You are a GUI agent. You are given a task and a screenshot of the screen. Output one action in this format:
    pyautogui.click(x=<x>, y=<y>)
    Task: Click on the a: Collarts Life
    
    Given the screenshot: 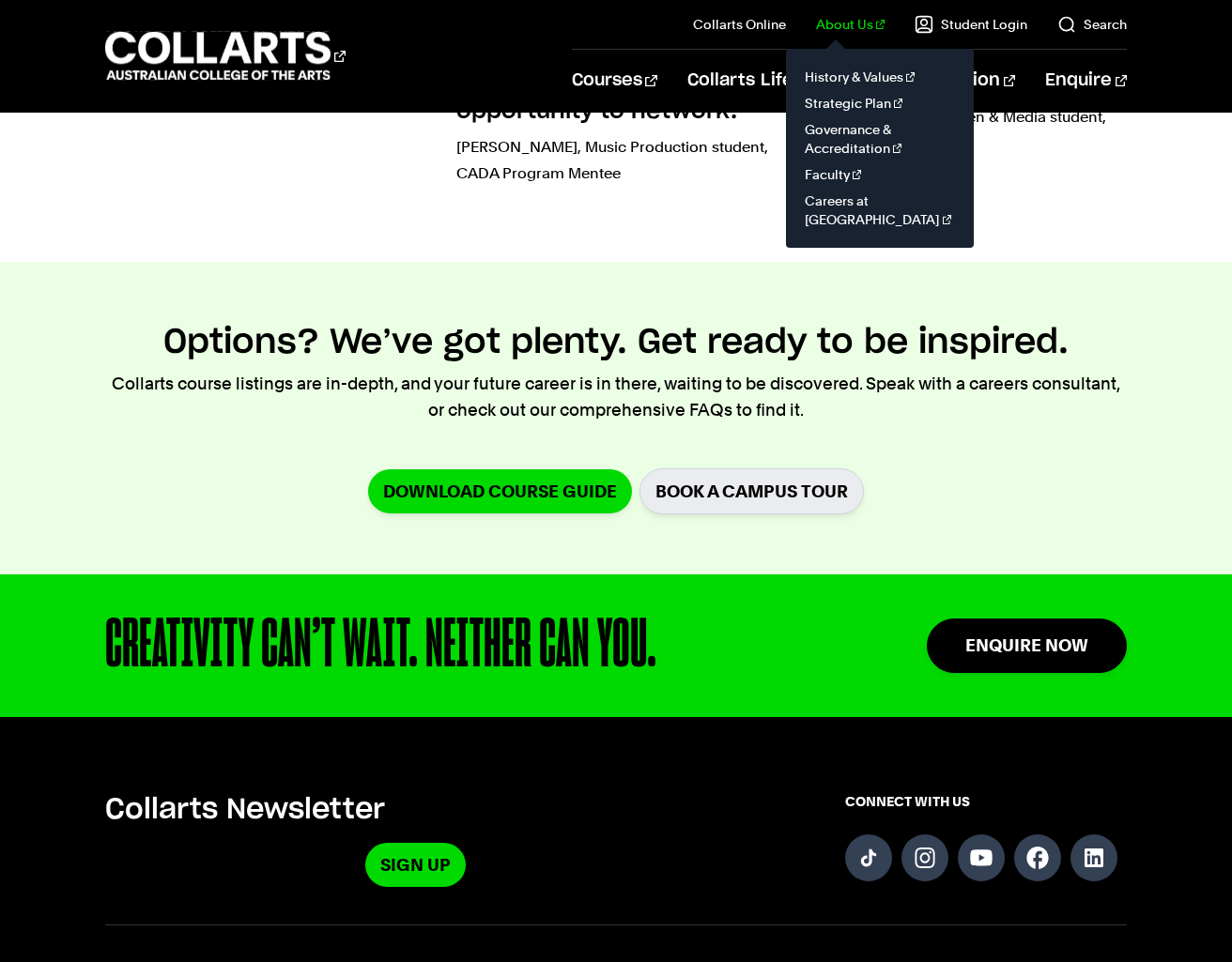 What is the action you would take?
    pyautogui.click(x=748, y=80)
    